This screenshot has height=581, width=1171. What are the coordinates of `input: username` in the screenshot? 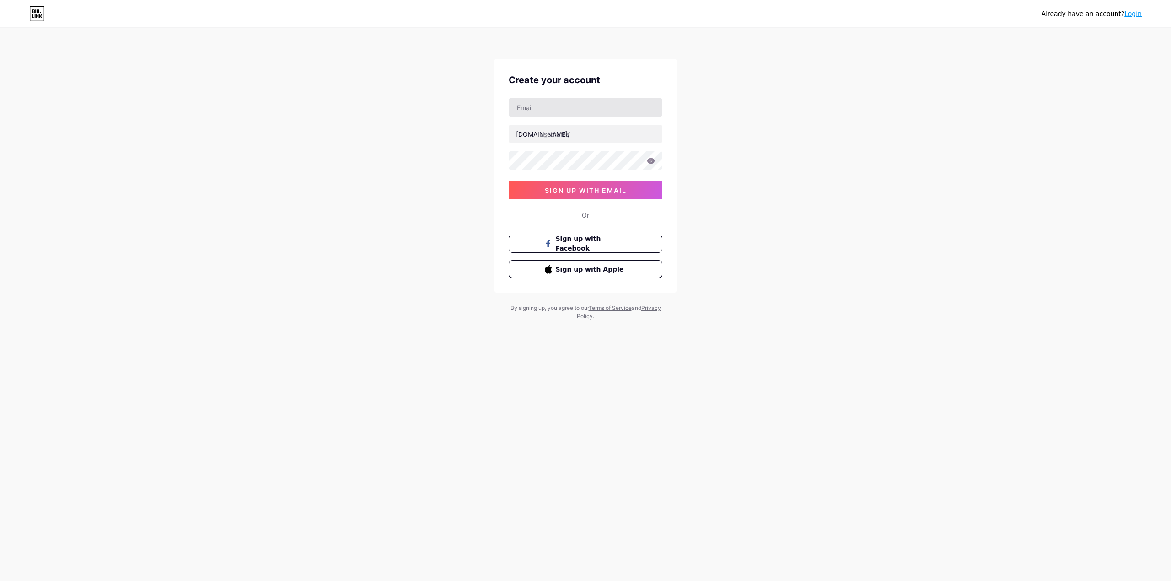 It's located at (585, 134).